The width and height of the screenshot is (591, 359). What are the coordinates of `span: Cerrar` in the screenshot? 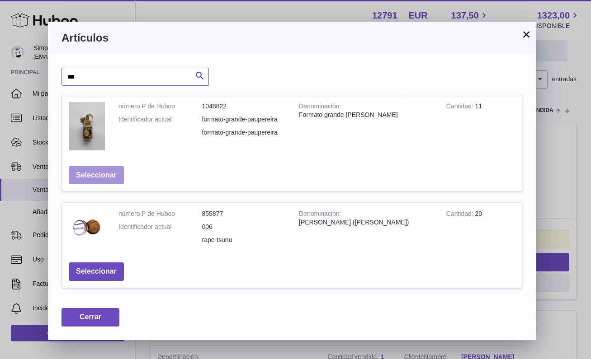 It's located at (90, 317).